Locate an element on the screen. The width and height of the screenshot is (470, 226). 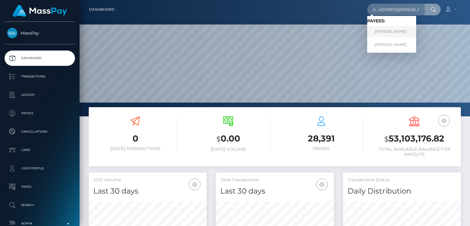
input: Search... is located at coordinates (396, 9).